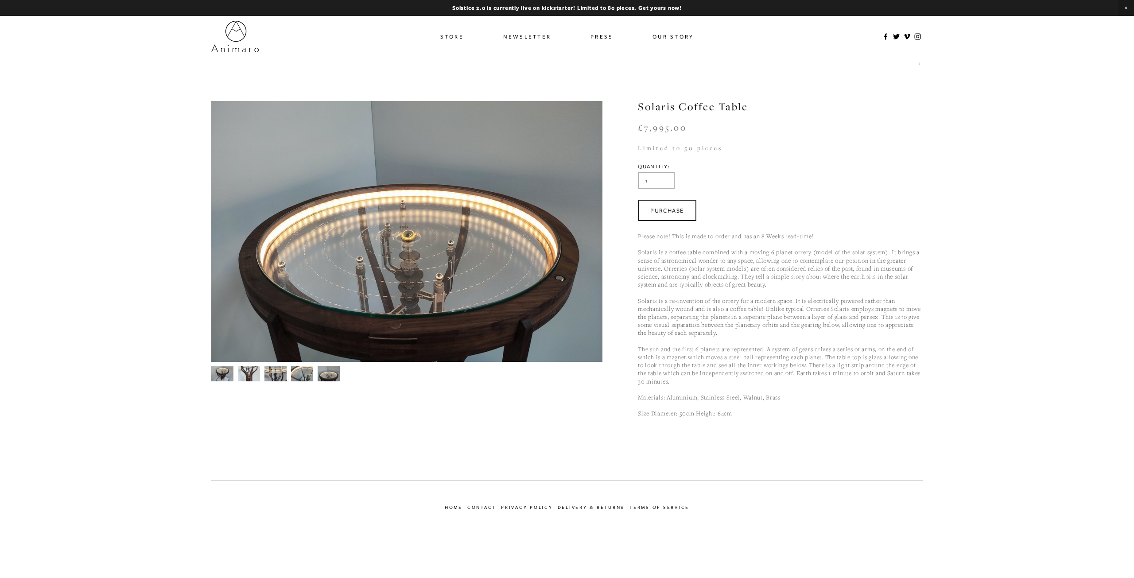 The height and width of the screenshot is (578, 1134). Describe the element at coordinates (780, 166) in the screenshot. I see `div: Quantity:` at that location.